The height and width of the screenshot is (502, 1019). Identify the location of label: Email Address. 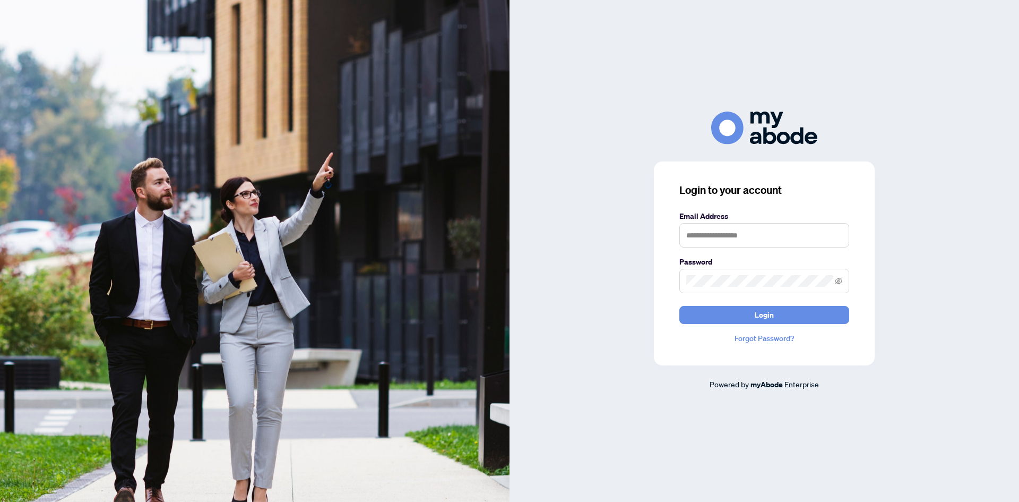
(765, 216).